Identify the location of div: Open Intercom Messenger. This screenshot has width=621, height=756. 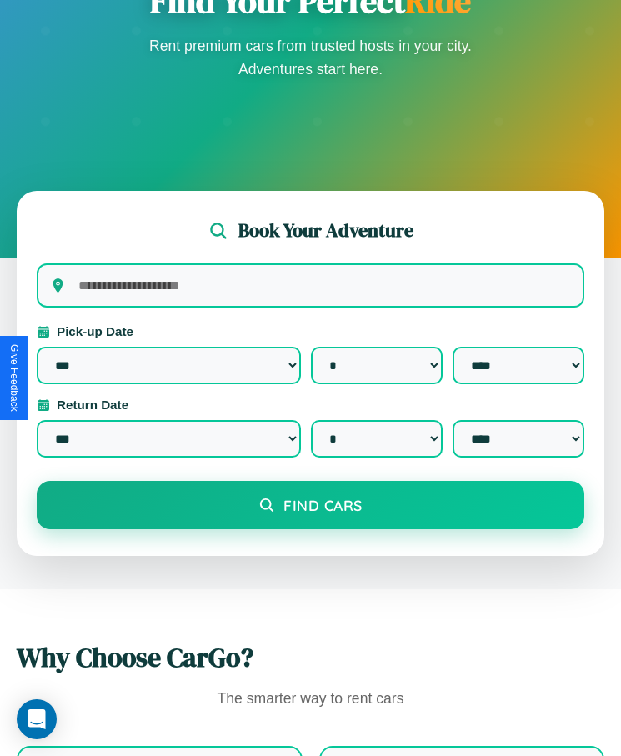
(37, 720).